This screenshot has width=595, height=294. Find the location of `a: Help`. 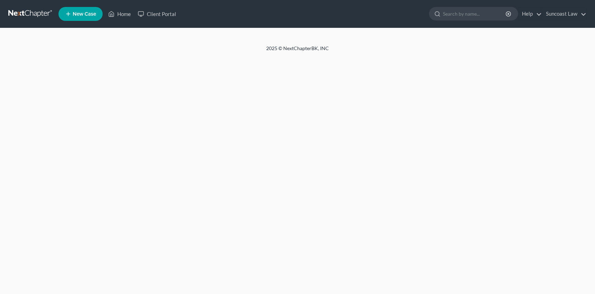

a: Help is located at coordinates (530, 14).